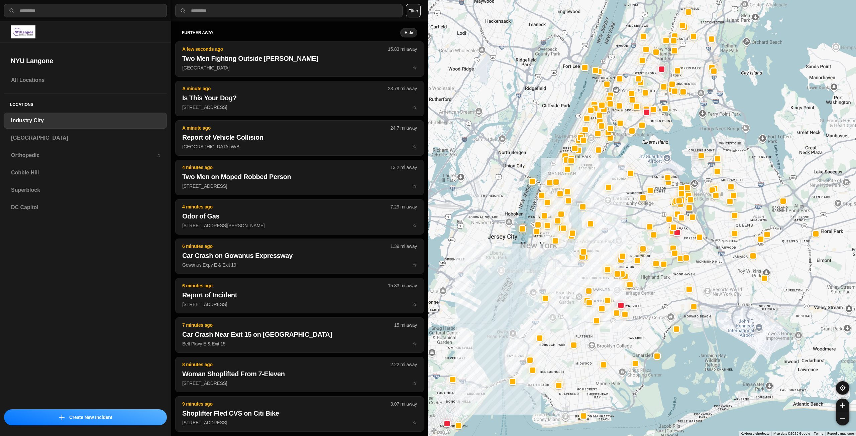  I want to click on p: 4, so click(158, 155).